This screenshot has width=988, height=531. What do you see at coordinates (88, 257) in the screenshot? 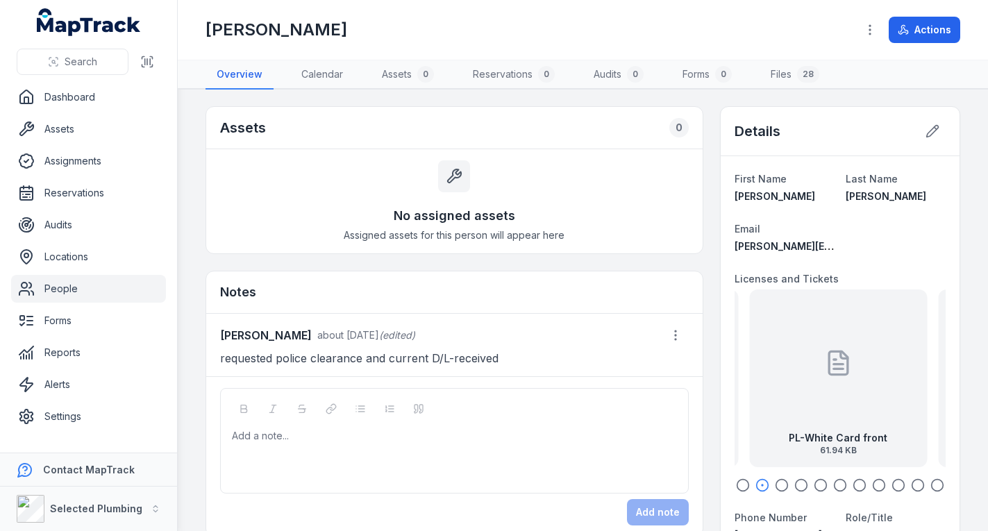
I see `a: Locations` at bounding box center [88, 257].